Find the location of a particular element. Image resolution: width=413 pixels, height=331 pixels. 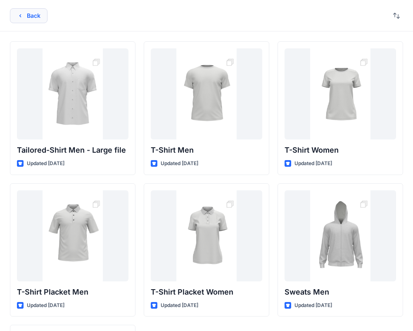

p: T-Shirt Placket Men is located at coordinates (73, 292).